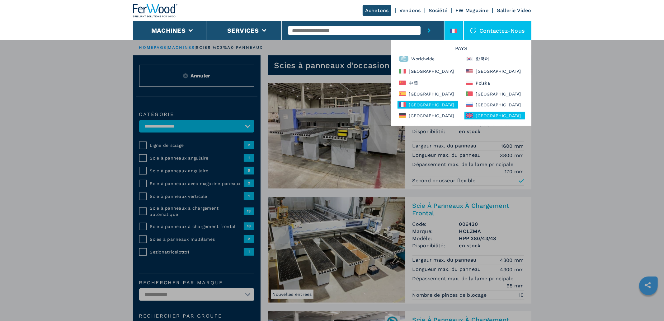 The height and width of the screenshot is (321, 664). Describe the element at coordinates (168, 31) in the screenshot. I see `button: Machines` at that location.